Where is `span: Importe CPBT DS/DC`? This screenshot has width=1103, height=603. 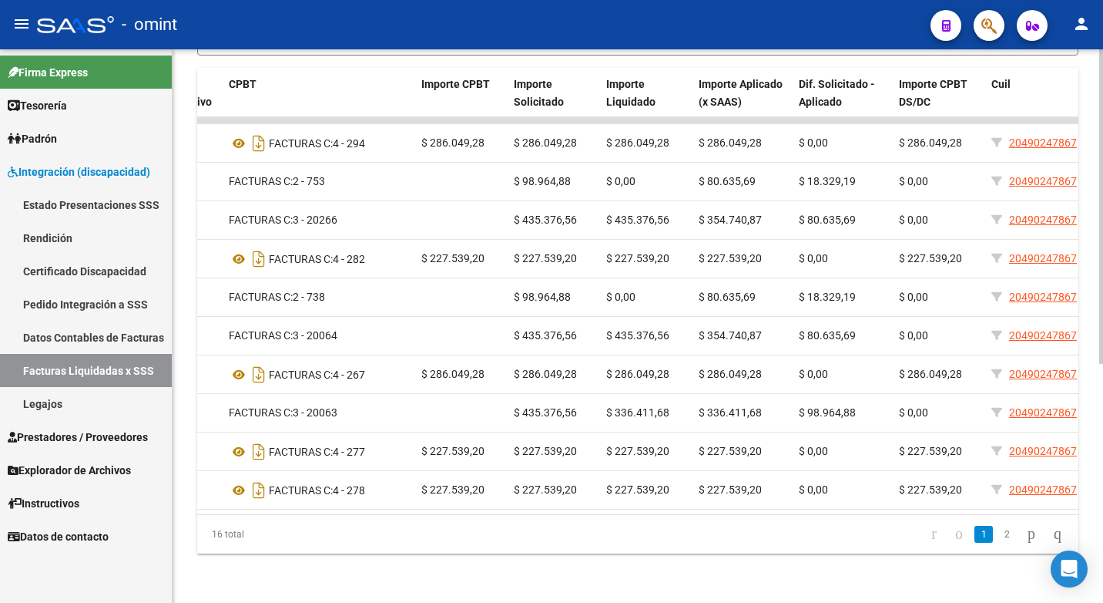 span: Importe CPBT DS/DC is located at coordinates (933, 92).